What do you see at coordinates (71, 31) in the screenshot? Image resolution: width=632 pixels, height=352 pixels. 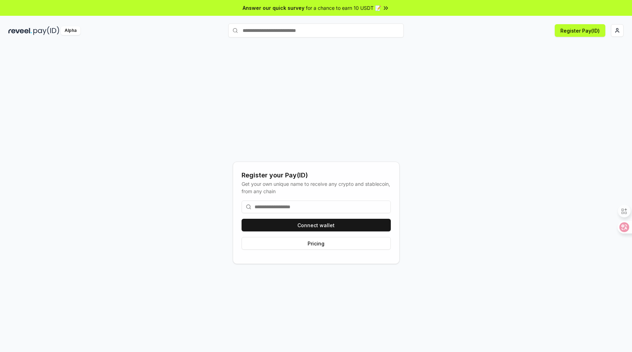 I see `div: Alpha` at bounding box center [71, 31].